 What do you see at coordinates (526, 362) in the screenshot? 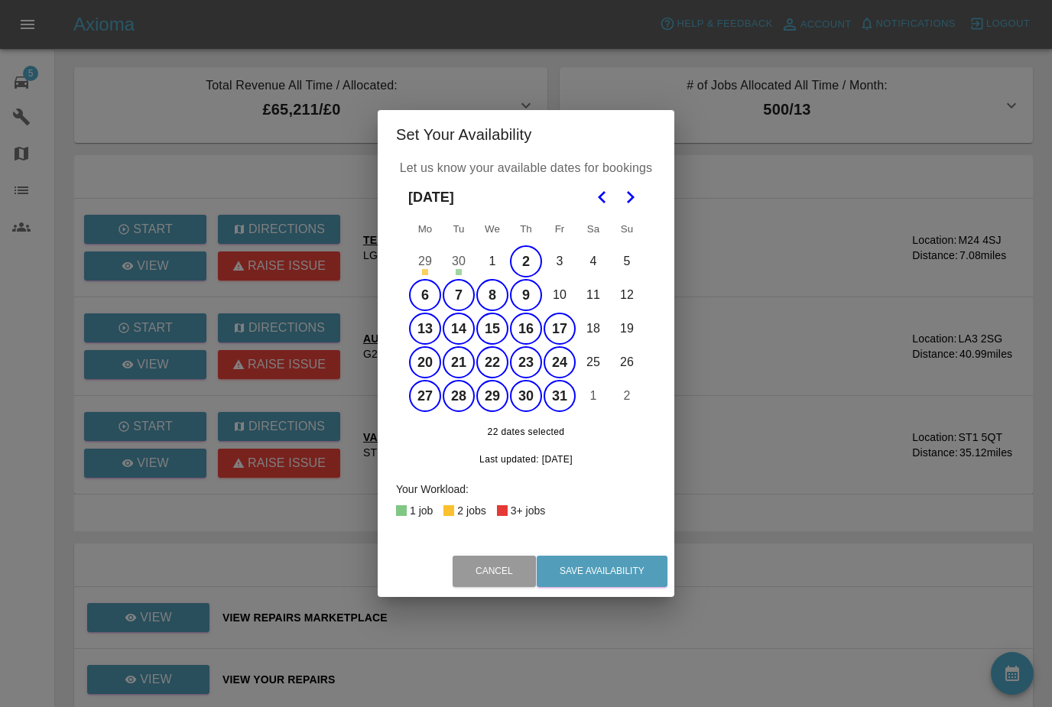
I see `button: Thursday, October 23rd, 2025, selected` at bounding box center [526, 362].